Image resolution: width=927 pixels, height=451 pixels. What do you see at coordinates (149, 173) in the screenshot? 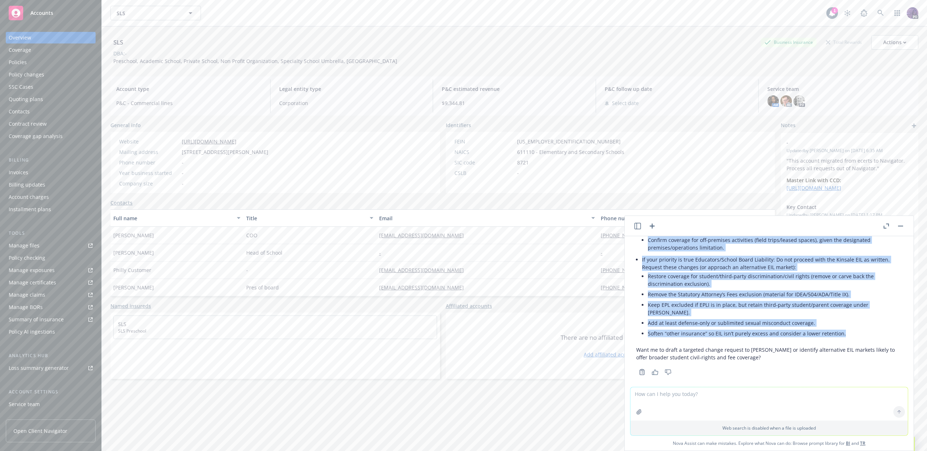
I see `div: Year business started` at bounding box center [149, 173].